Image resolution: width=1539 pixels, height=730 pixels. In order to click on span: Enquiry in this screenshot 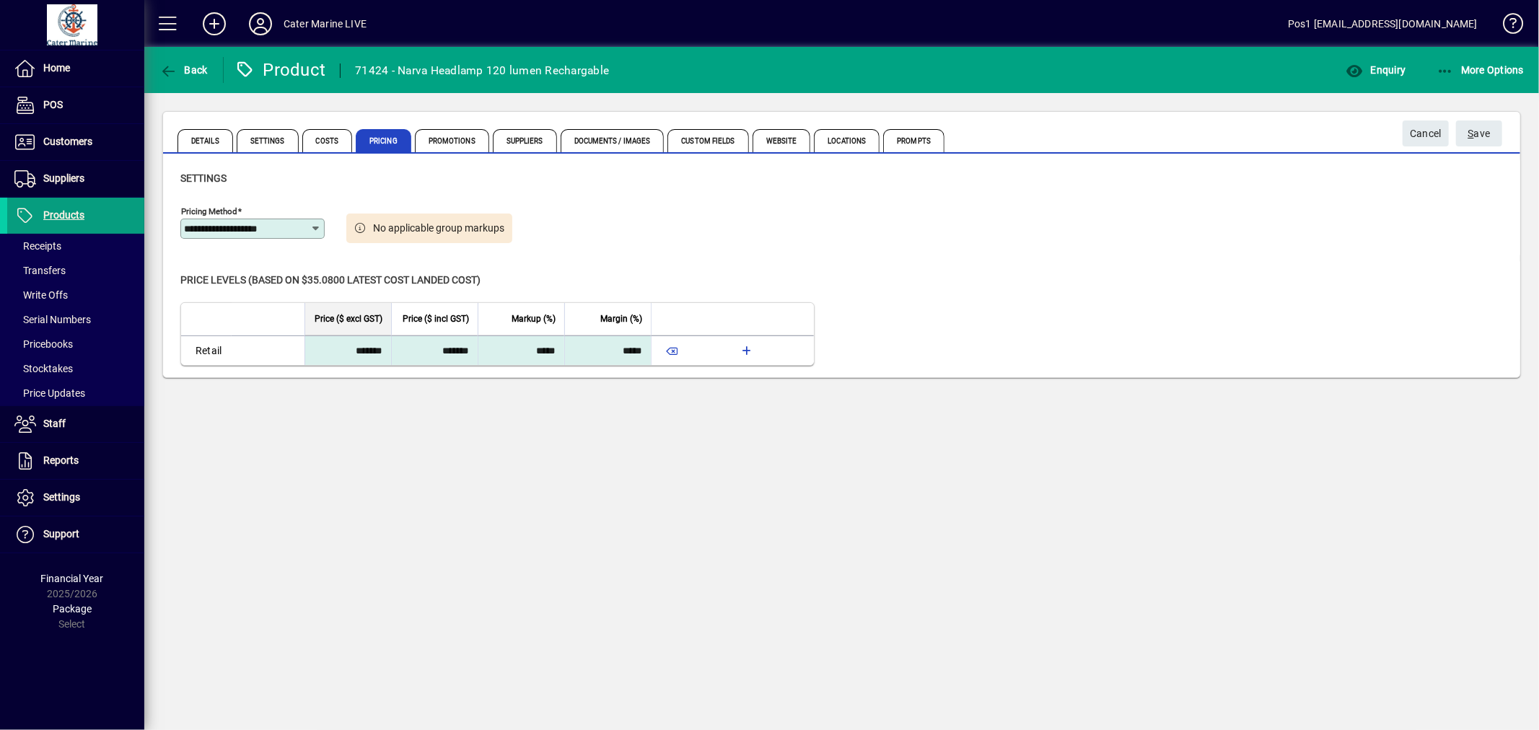, I will do `click(1375, 70)`.